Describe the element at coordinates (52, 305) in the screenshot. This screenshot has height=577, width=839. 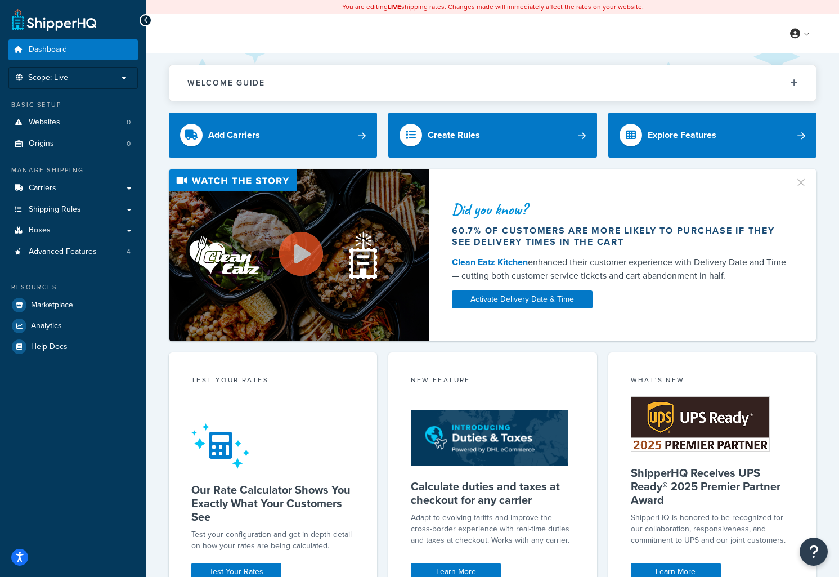
I see `span: Marketplace` at that location.